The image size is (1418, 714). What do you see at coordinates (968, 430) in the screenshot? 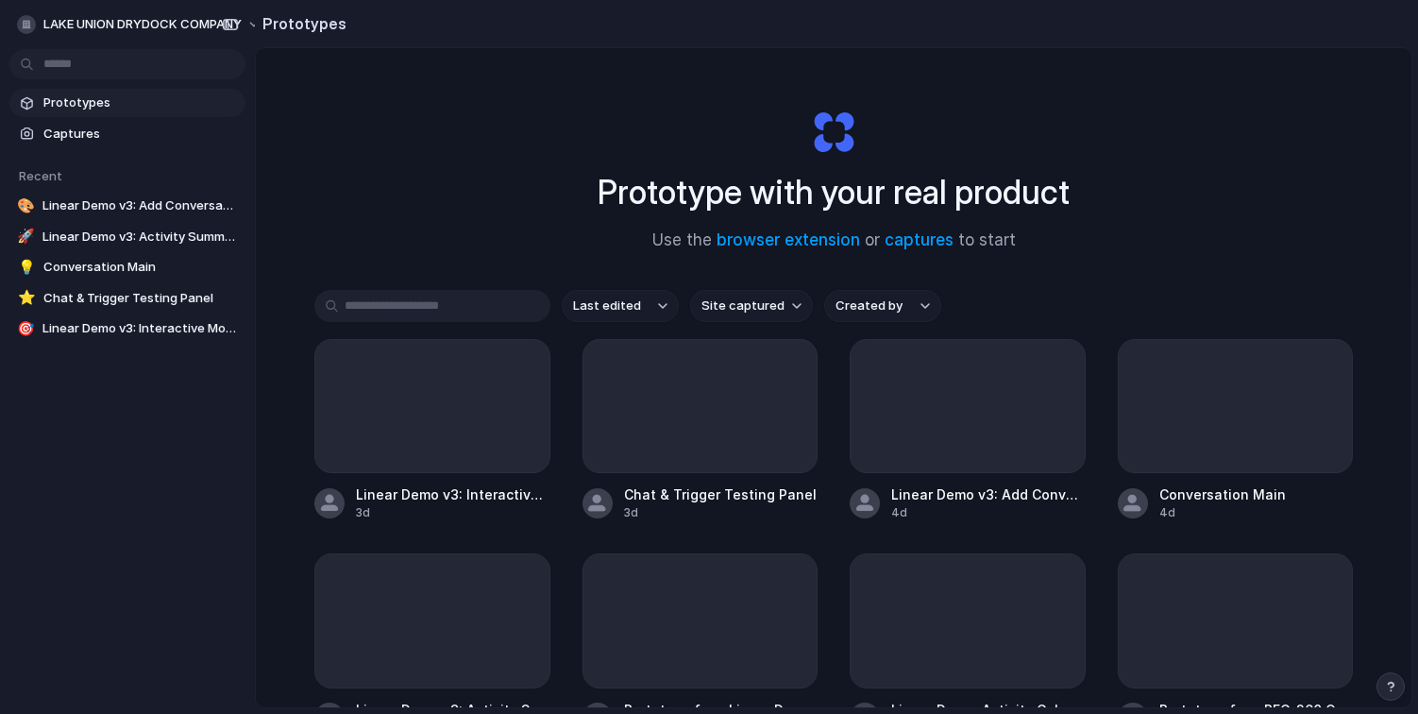
I see `a: Linear Demo v3: Add Conversation Column4d` at bounding box center [968, 430].